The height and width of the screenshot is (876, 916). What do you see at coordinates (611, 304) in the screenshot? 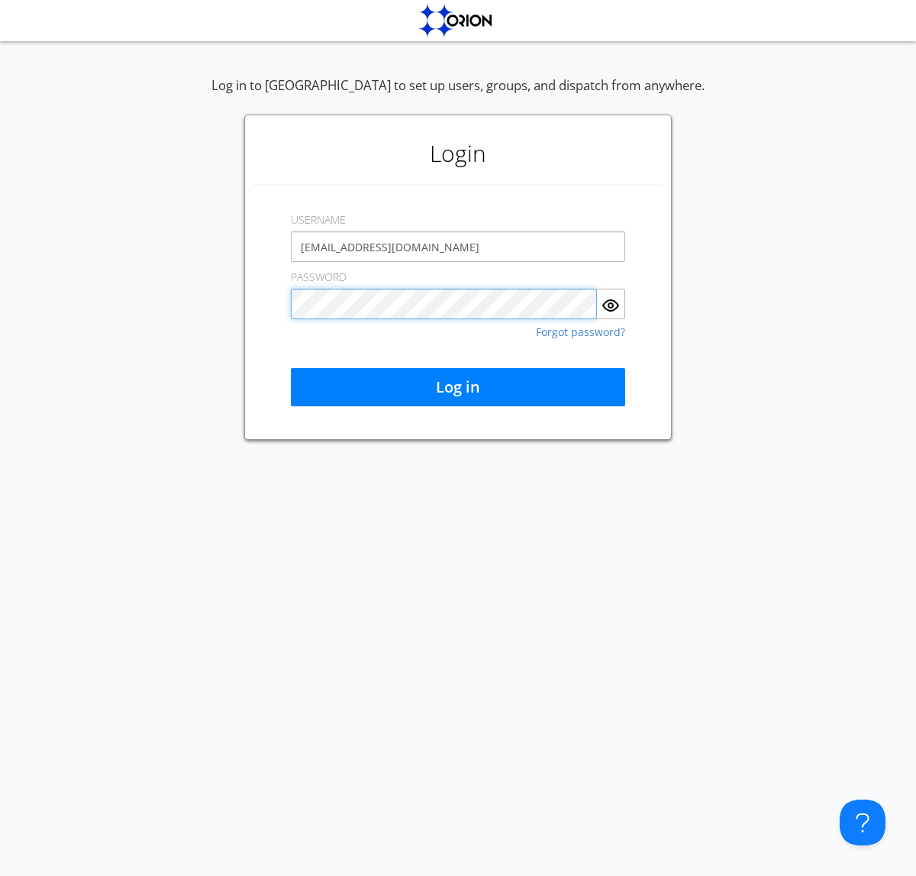
I see `button: Show Password` at bounding box center [611, 304].